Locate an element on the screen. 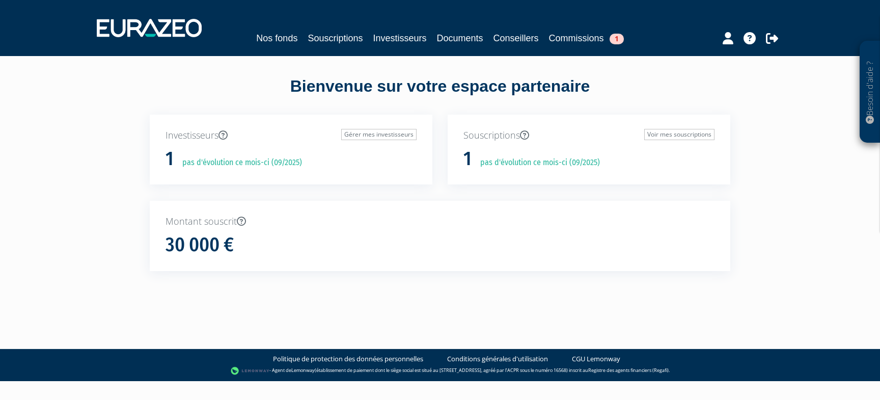 The width and height of the screenshot is (880, 400). a: Registre des agents financiers (Regafi) is located at coordinates (629, 370).